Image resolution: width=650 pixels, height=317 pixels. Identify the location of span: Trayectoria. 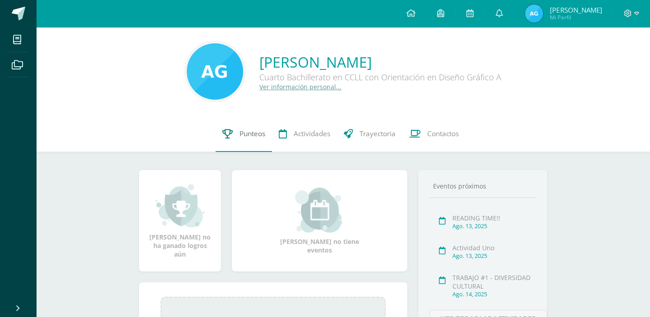
(377, 133).